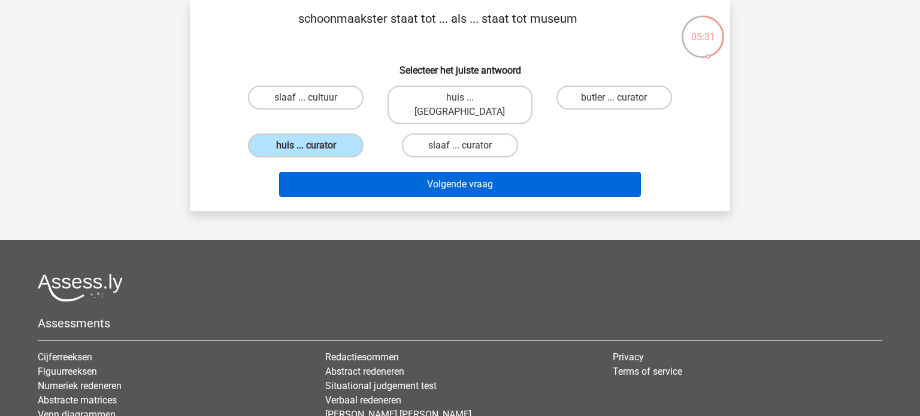  What do you see at coordinates (306, 98) in the screenshot?
I see `label: slaaf ... cultuur` at bounding box center [306, 98].